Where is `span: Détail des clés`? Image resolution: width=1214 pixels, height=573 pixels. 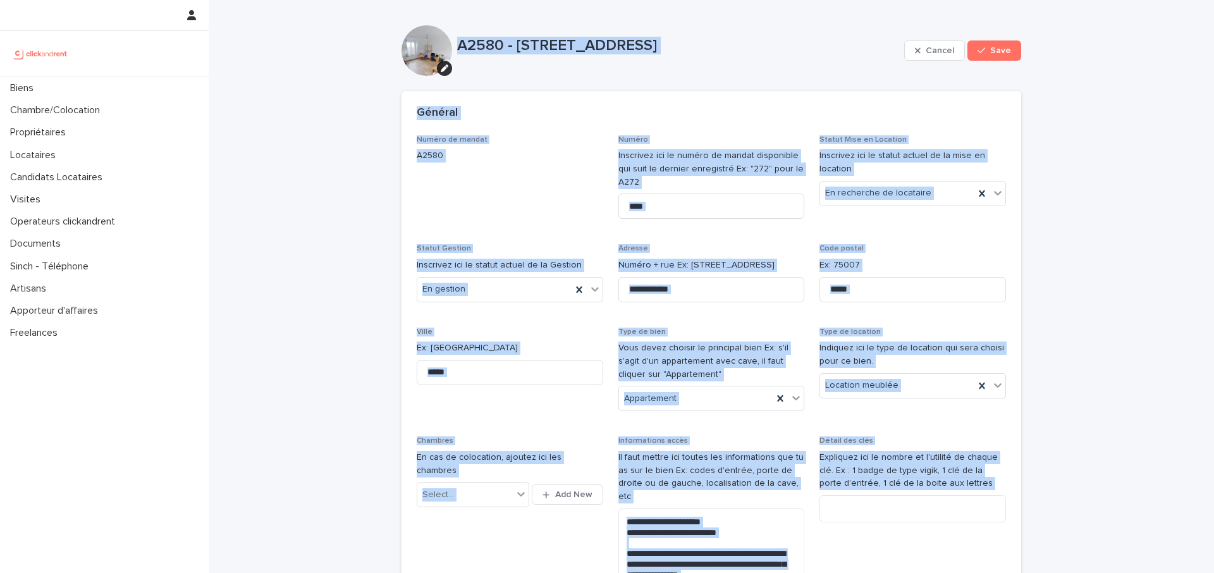
span: Détail des clés is located at coordinates (846, 441).